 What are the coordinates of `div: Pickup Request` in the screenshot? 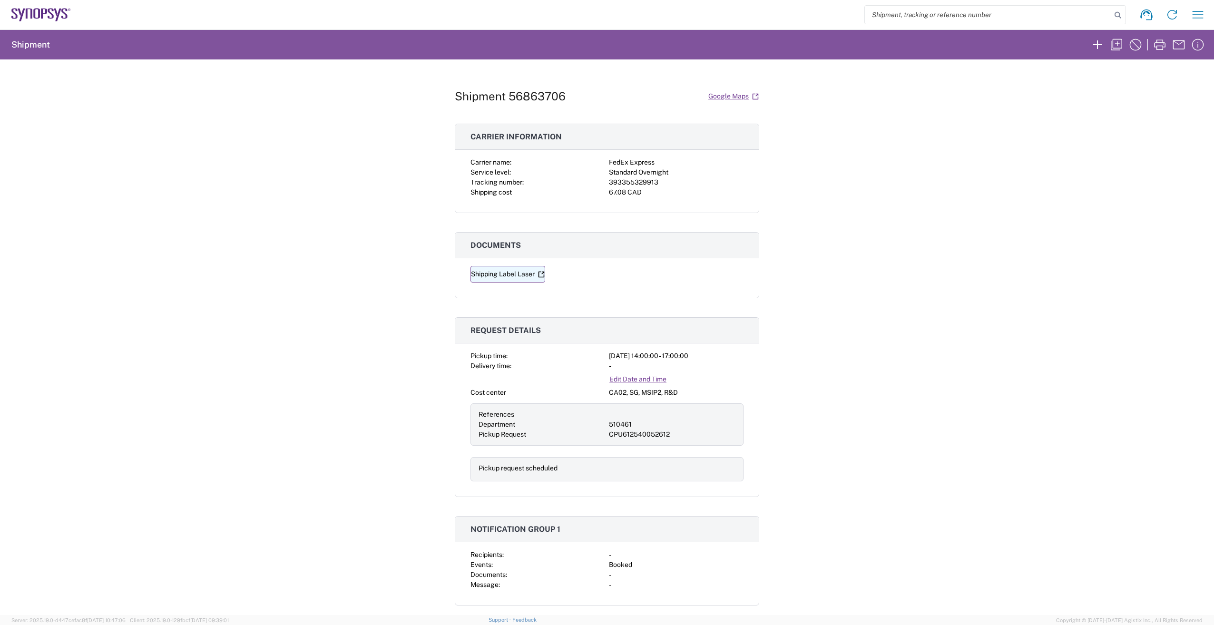 It's located at (542, 434).